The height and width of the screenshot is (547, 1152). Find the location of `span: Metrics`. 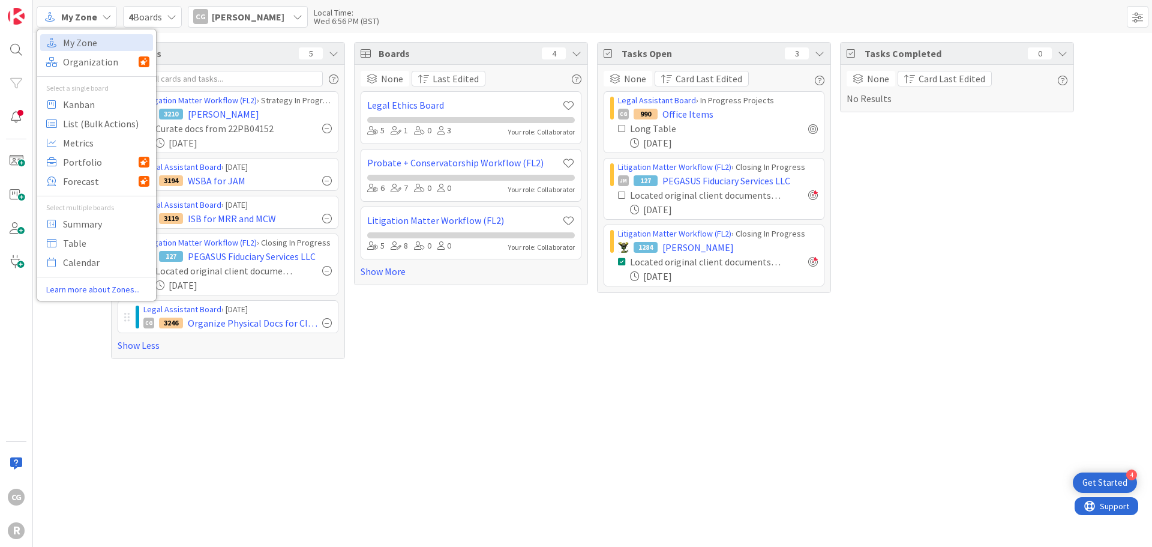

span: Metrics is located at coordinates (106, 143).